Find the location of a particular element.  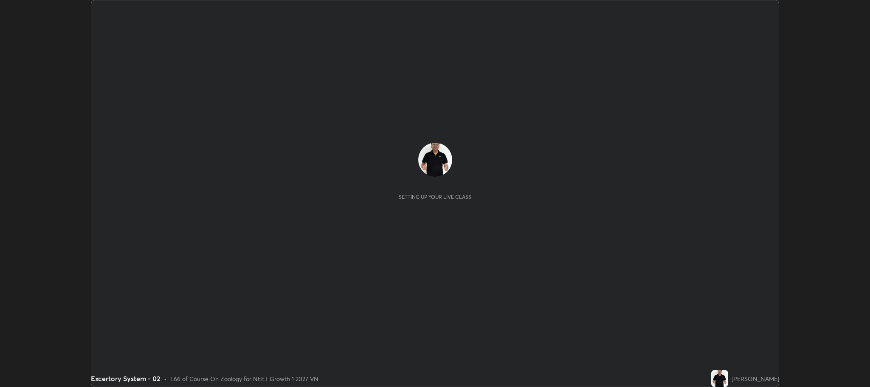

div: Setting up your live class is located at coordinates (435, 197).